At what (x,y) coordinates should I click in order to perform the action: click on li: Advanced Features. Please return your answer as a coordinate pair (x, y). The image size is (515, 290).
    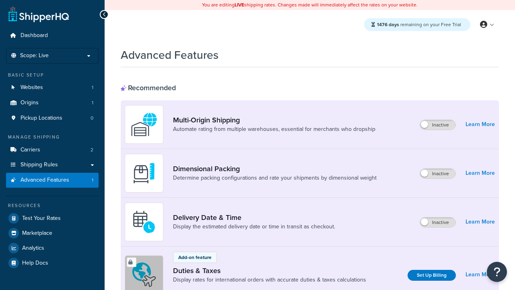
    Looking at the image, I should click on (52, 180).